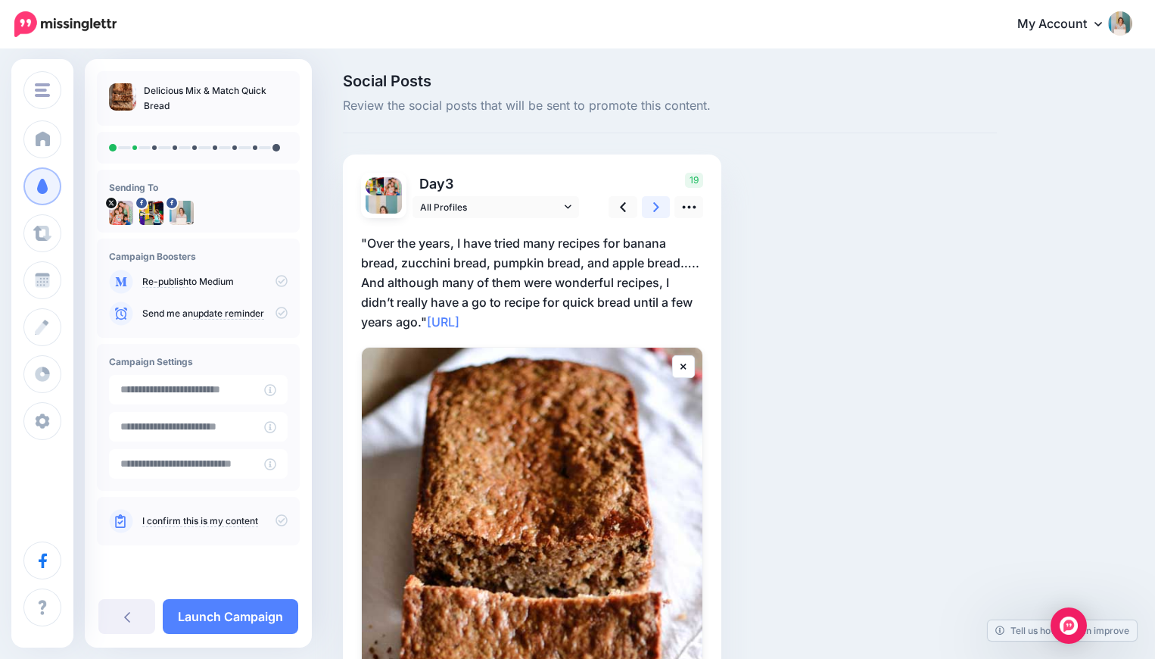 The height and width of the screenshot is (659, 1155). Describe the element at coordinates (670, 106) in the screenshot. I see `span: Review the social posts that will be sent to promote this content.` at that location.